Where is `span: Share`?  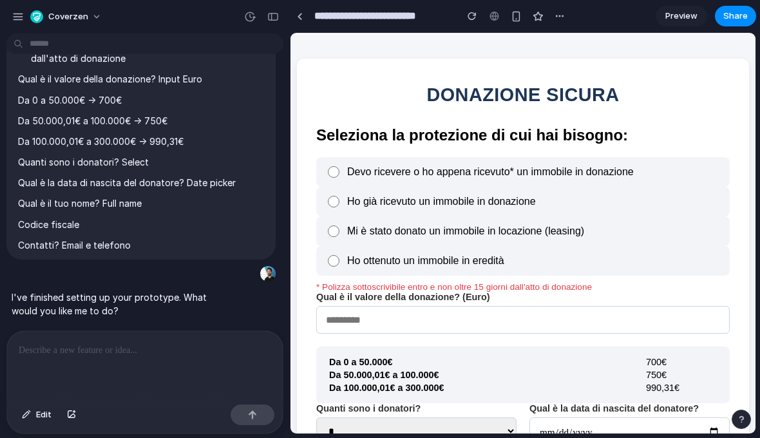 span: Share is located at coordinates (735, 16).